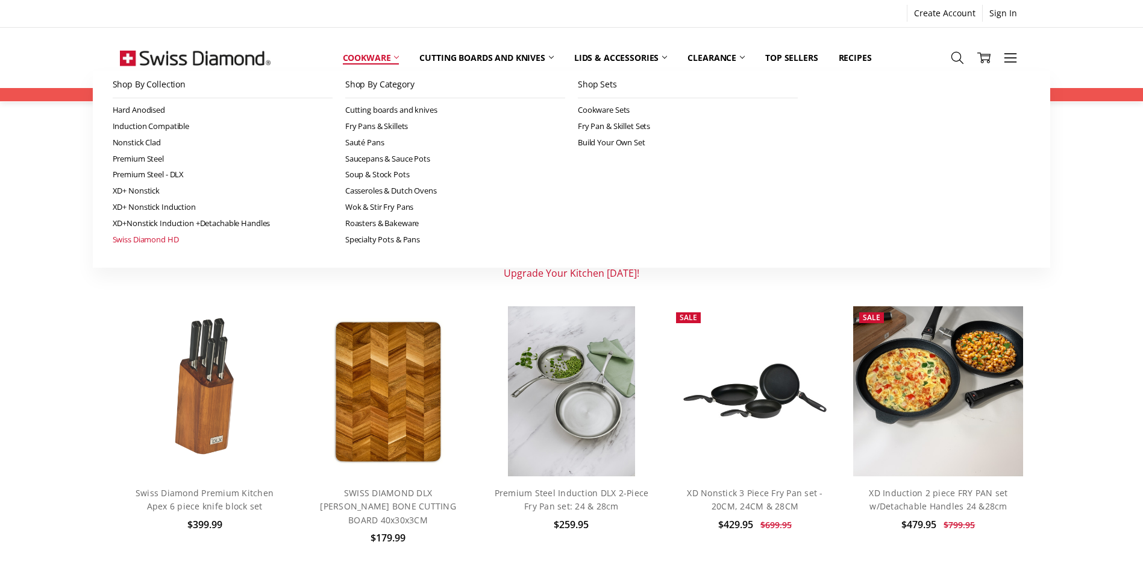 This screenshot has width=1143, height=580. Describe the element at coordinates (791, 58) in the screenshot. I see `a: Top Sellers` at that location.